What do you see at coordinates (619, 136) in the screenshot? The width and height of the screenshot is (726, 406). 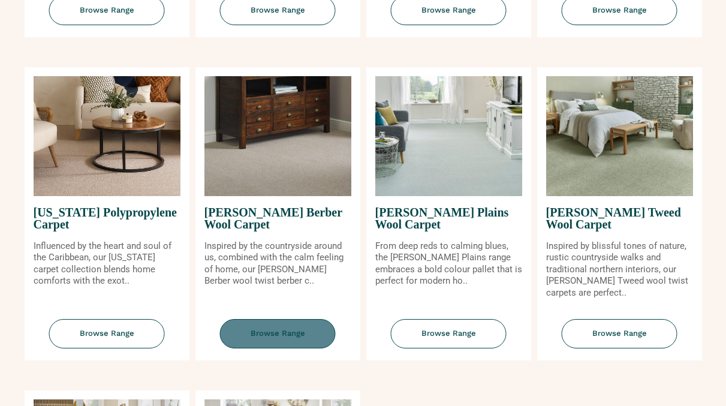 I see `img: Tomkinson Tweed Wool Carpet` at bounding box center [619, 136].